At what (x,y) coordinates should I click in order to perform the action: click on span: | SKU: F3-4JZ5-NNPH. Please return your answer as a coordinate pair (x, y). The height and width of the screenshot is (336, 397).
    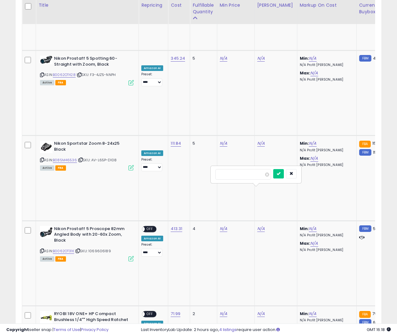
    Looking at the image, I should click on (96, 75).